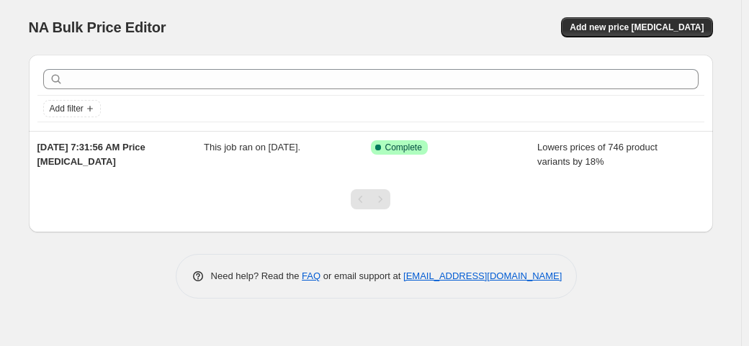 The height and width of the screenshot is (346, 749). What do you see at coordinates (66, 109) in the screenshot?
I see `span: Add filter` at bounding box center [66, 109].